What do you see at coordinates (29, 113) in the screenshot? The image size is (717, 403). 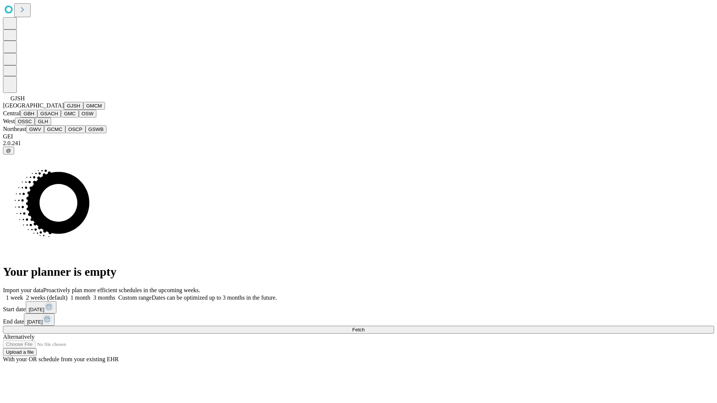 I see `button: GBH` at bounding box center [29, 113].